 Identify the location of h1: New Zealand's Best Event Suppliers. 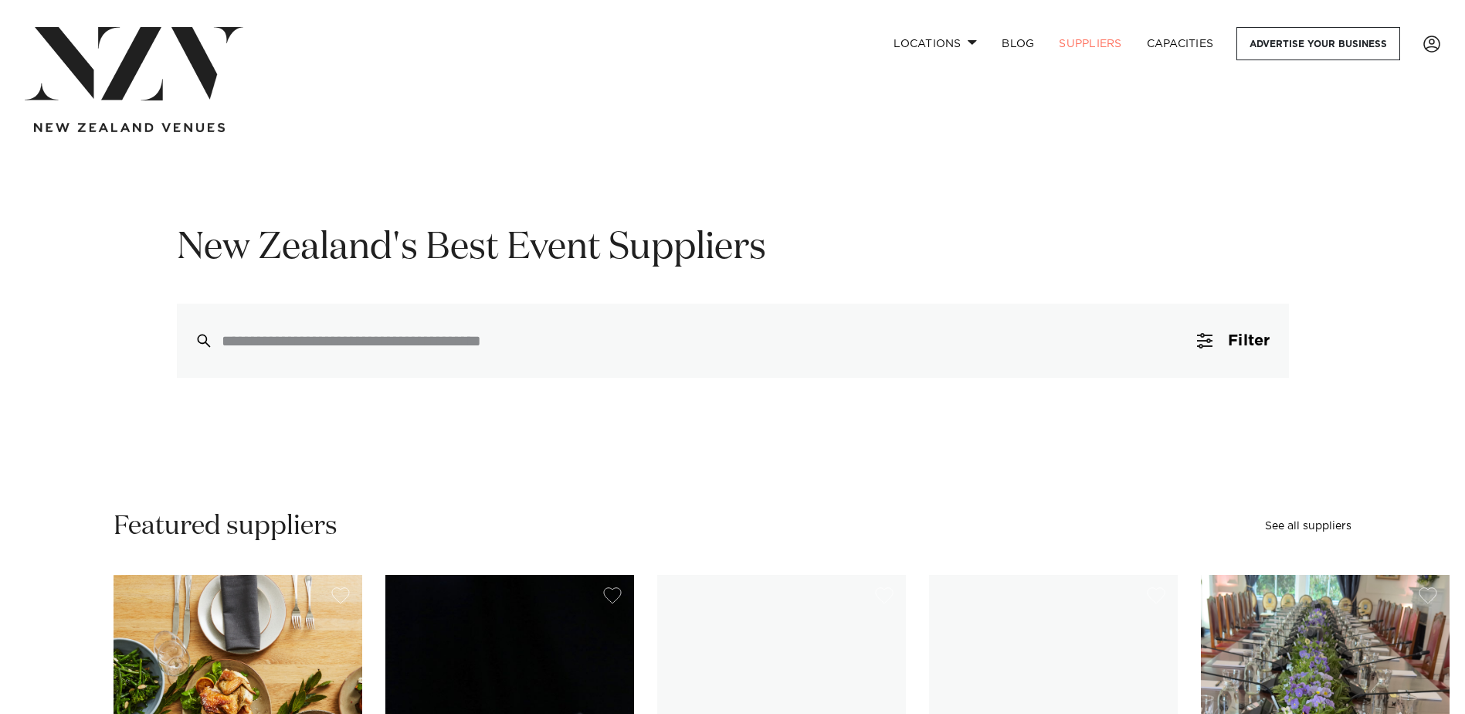
(733, 248).